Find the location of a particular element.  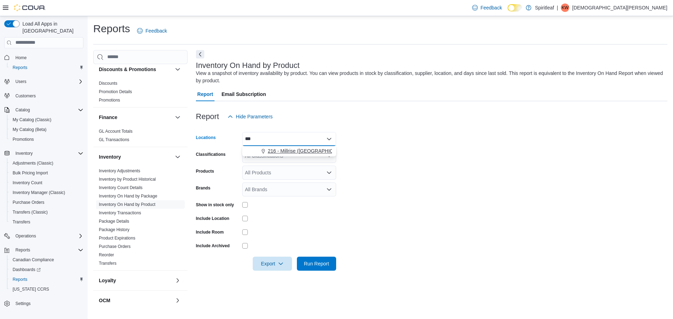

a: Adjustments (Classic) is located at coordinates (33, 163).